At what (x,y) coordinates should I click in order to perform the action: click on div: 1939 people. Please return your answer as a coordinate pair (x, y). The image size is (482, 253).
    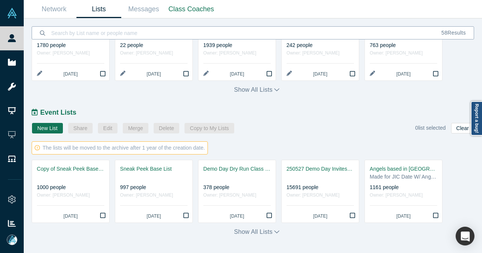
    Looking at the image, I should click on (237, 45).